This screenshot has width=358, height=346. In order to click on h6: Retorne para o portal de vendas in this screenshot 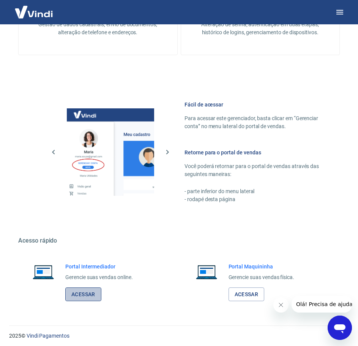, I will do `click(253, 152)`.